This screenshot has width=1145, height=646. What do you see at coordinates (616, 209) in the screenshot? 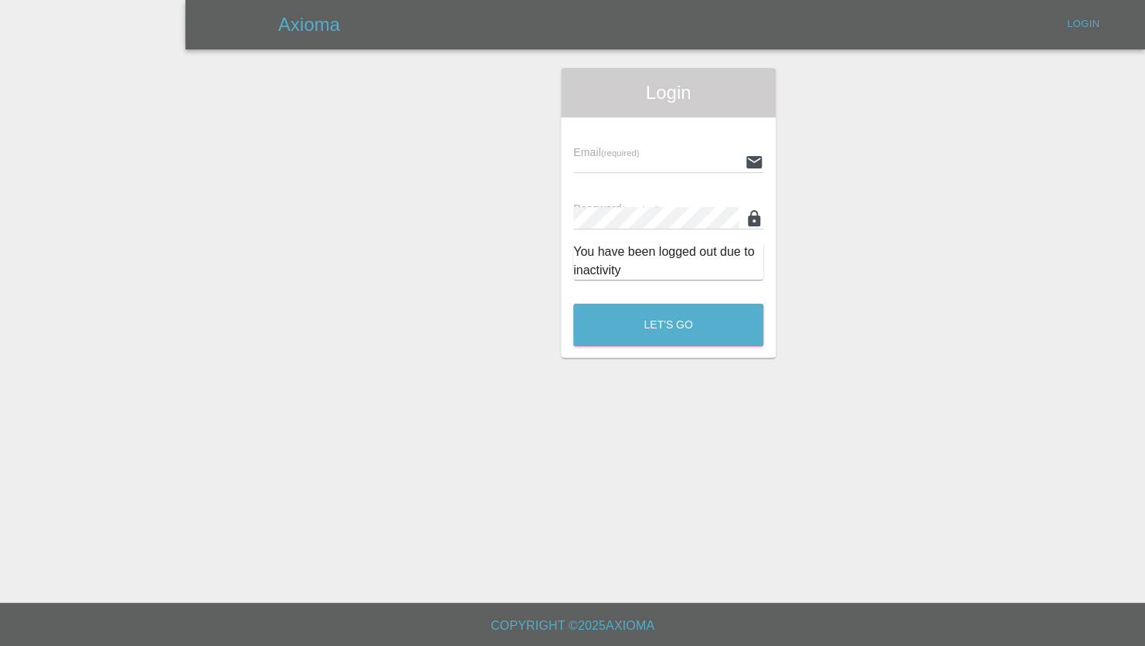
I see `span: Password` at bounding box center [616, 209].